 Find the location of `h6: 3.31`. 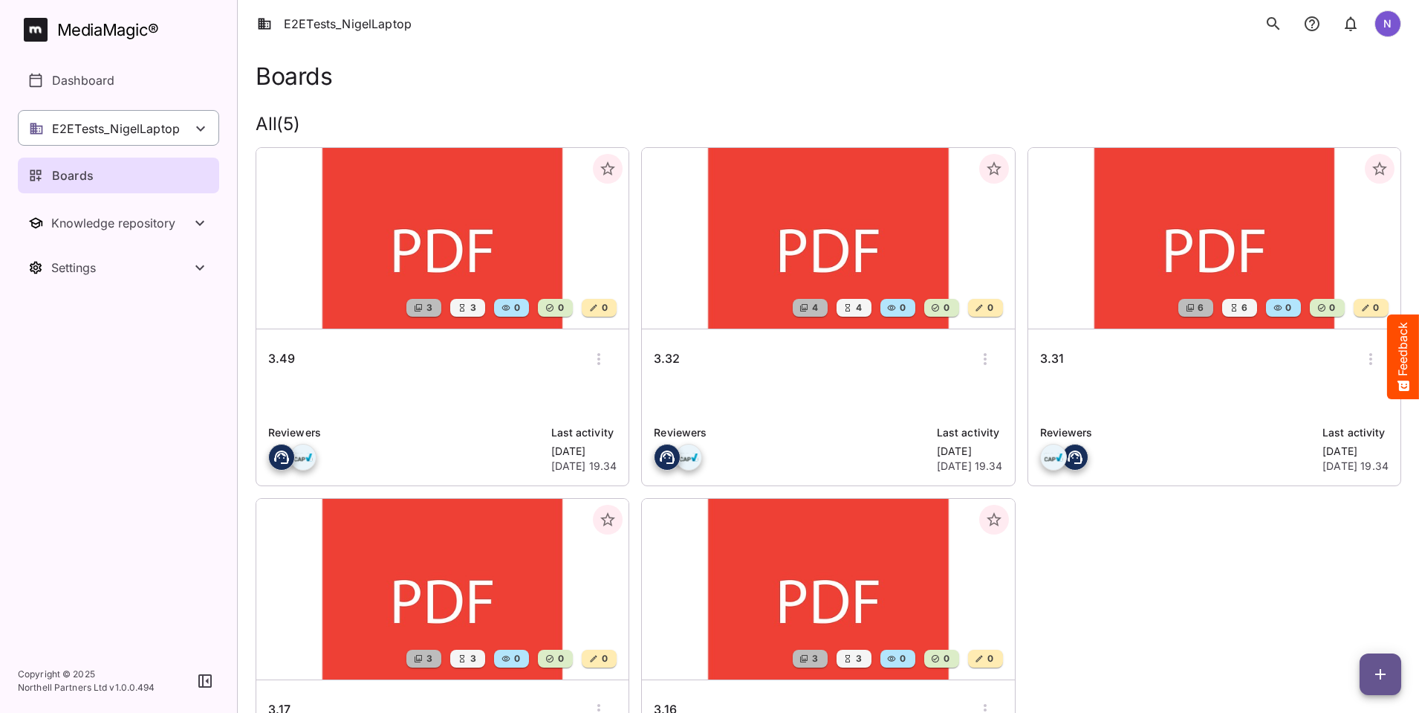

h6: 3.31 is located at coordinates (1052, 359).